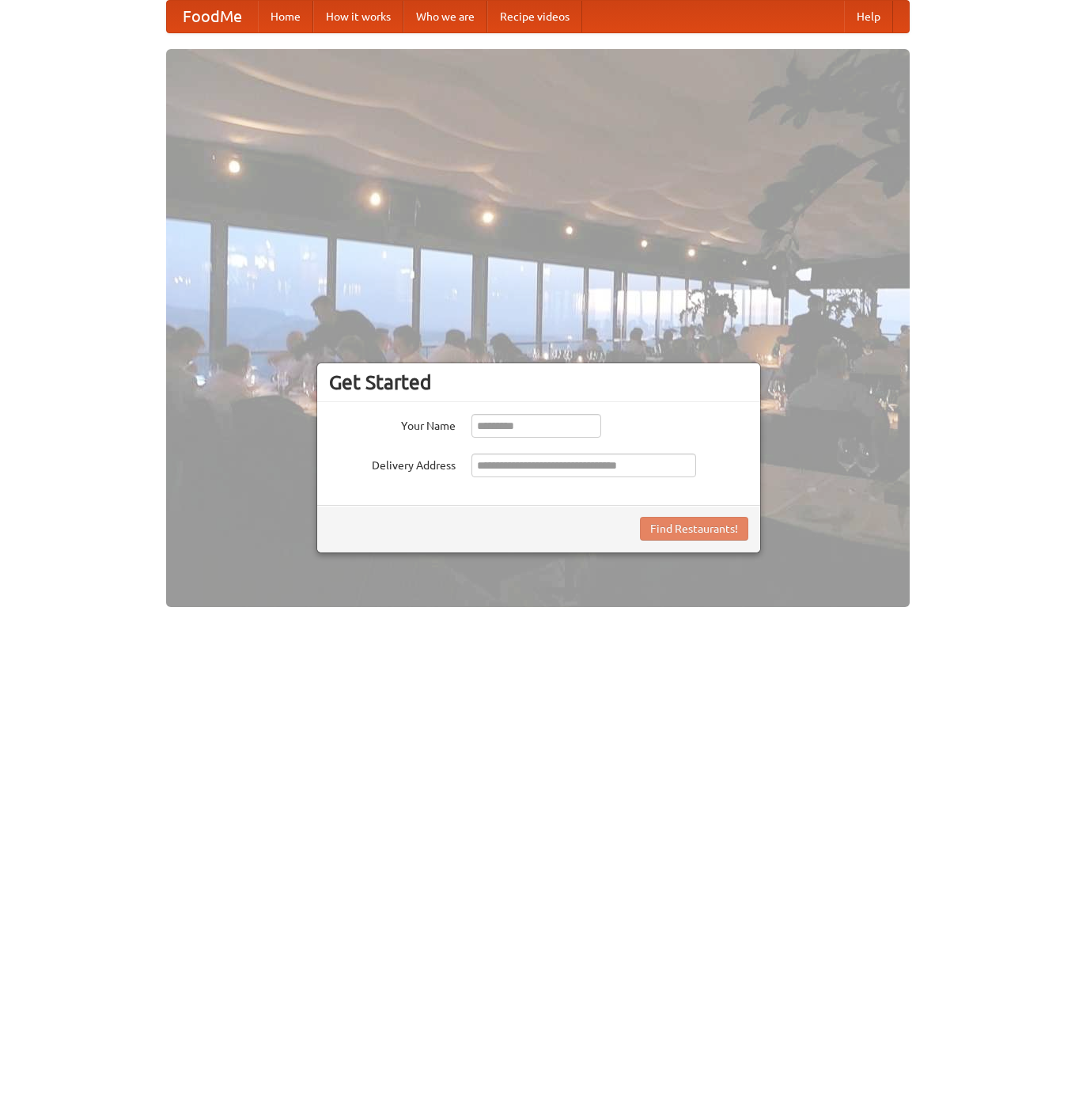 This screenshot has width=1075, height=1120. What do you see at coordinates (446, 16) in the screenshot?
I see `a: Who we are` at bounding box center [446, 16].